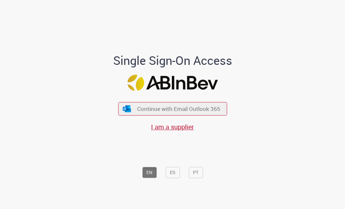 The height and width of the screenshot is (209, 345). I want to click on button: EN, so click(149, 173).